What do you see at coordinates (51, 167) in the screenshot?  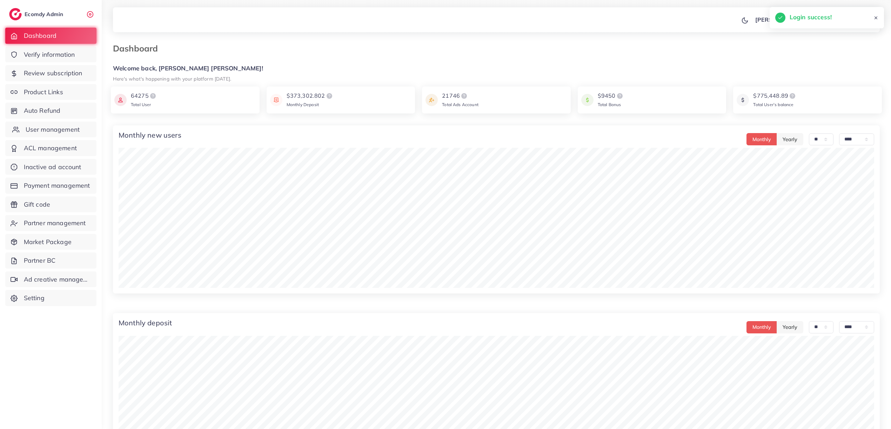 I see `a: Inactive ad account` at bounding box center [51, 167].